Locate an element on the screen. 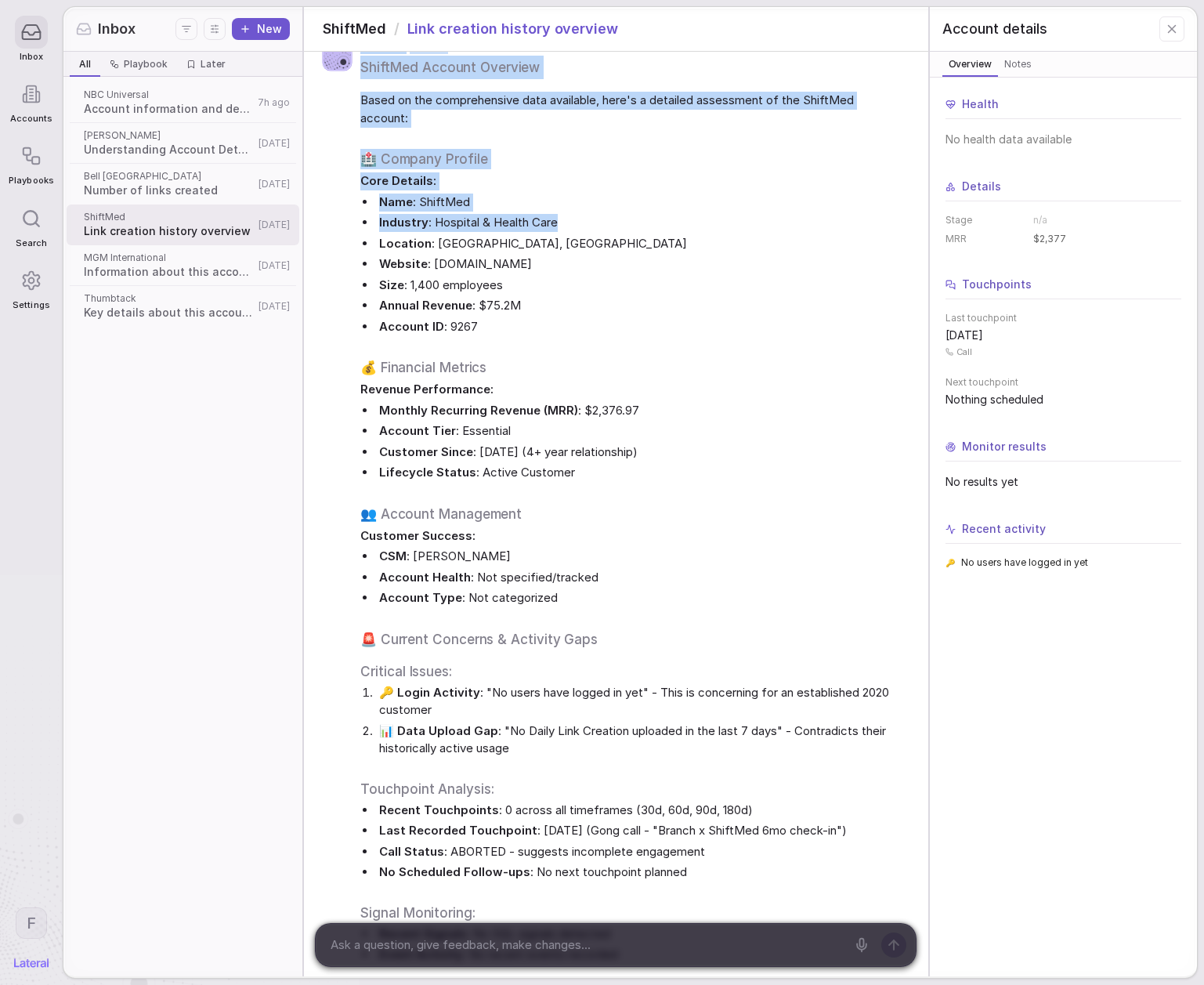 The height and width of the screenshot is (985, 1204). strong: Account Type is located at coordinates (421, 597).